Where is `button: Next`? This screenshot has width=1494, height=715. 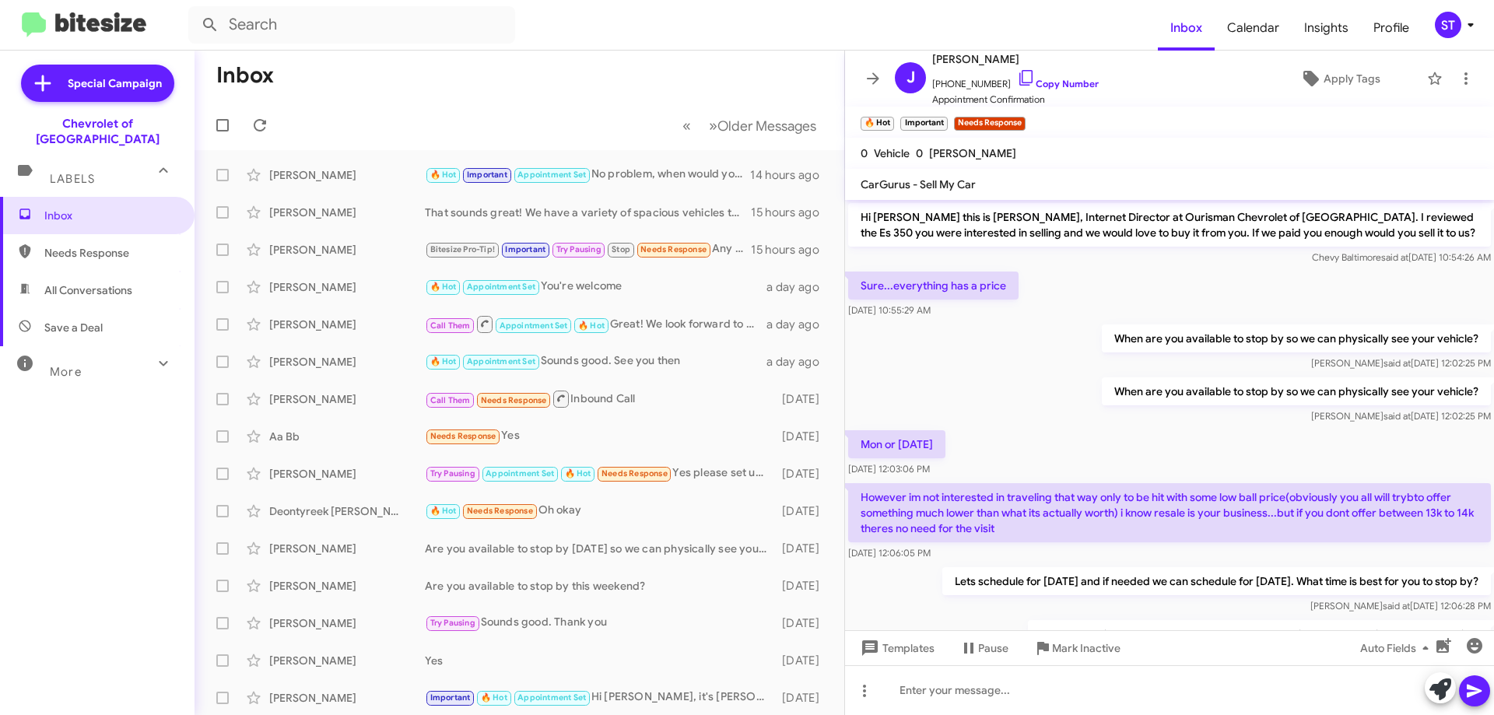 button: Next is located at coordinates (763, 125).